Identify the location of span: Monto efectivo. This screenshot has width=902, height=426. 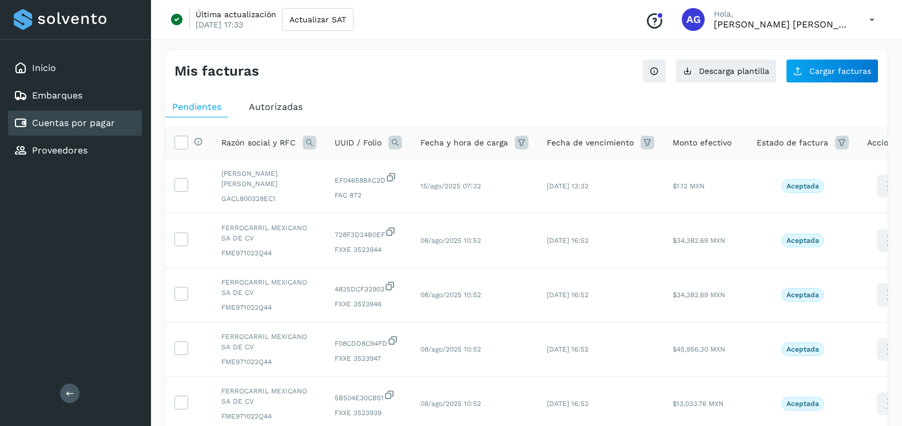
(702, 142).